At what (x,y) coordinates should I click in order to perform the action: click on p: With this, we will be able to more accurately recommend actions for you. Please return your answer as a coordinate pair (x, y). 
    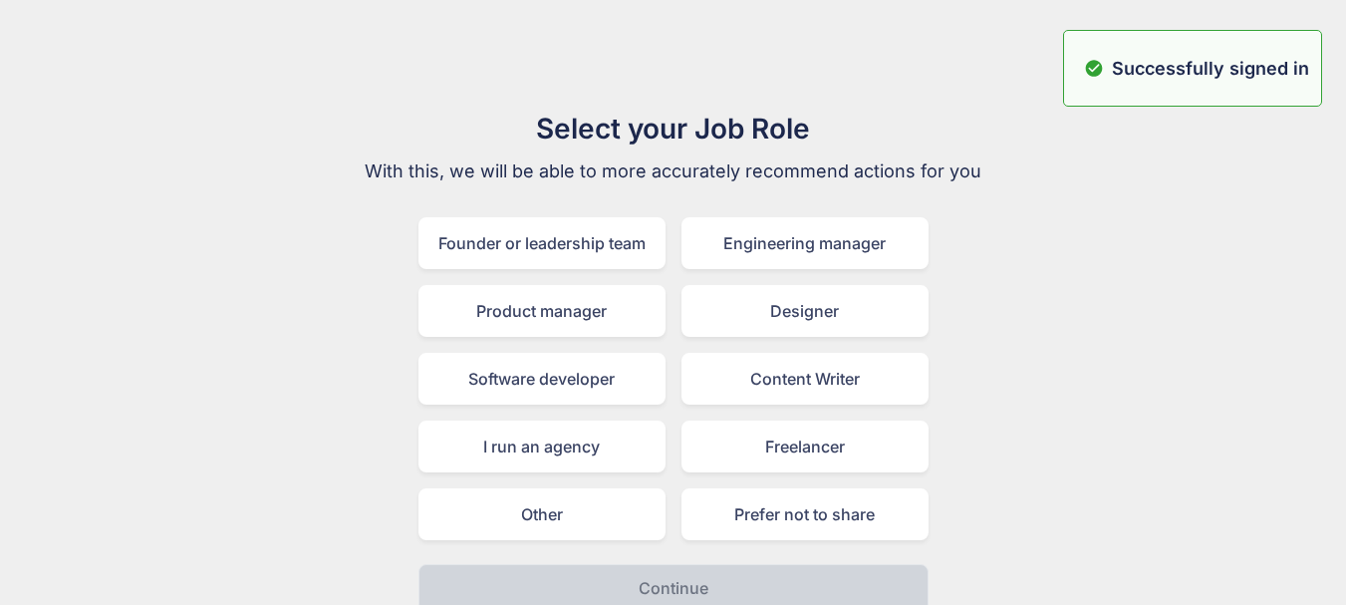
    Looking at the image, I should click on (673, 171).